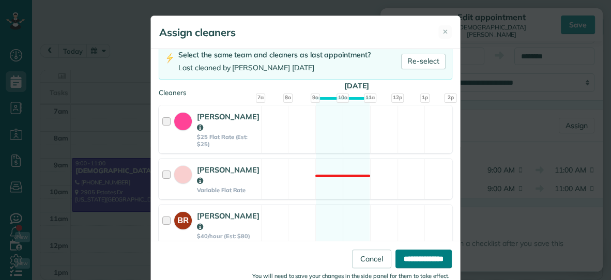  What do you see at coordinates (274, 55) in the screenshot?
I see `div: Select the same team and cleaners as last appointment?` at bounding box center [274, 55].